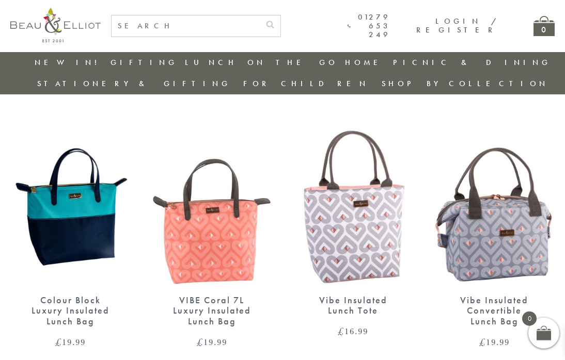  I want to click on a: VIBE Lunch Bag Vibe Insulated Lunch Tote £16.99, so click(353, 232).